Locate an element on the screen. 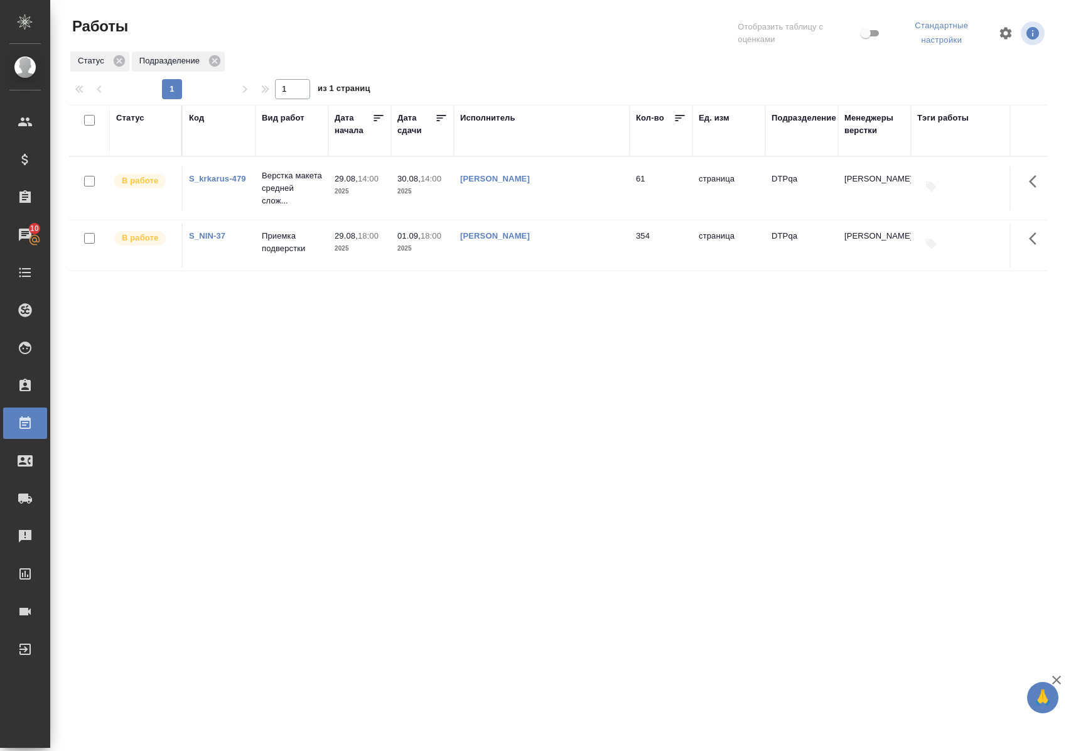  p: 30.08, is located at coordinates (409, 178).